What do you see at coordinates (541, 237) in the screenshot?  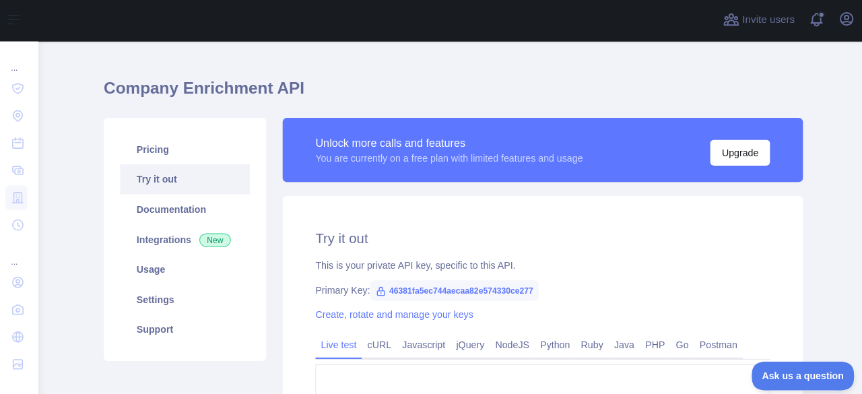 I see `h2: Try it out` at bounding box center [541, 237].